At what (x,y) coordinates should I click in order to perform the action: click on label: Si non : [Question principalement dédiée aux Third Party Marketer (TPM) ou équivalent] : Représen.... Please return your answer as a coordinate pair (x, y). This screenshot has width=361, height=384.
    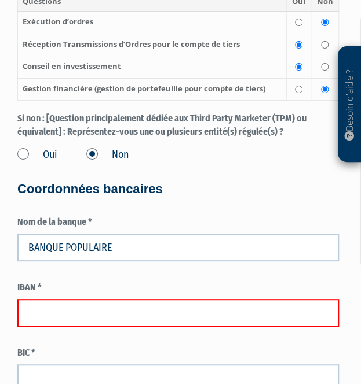
    Looking at the image, I should click on (178, 126).